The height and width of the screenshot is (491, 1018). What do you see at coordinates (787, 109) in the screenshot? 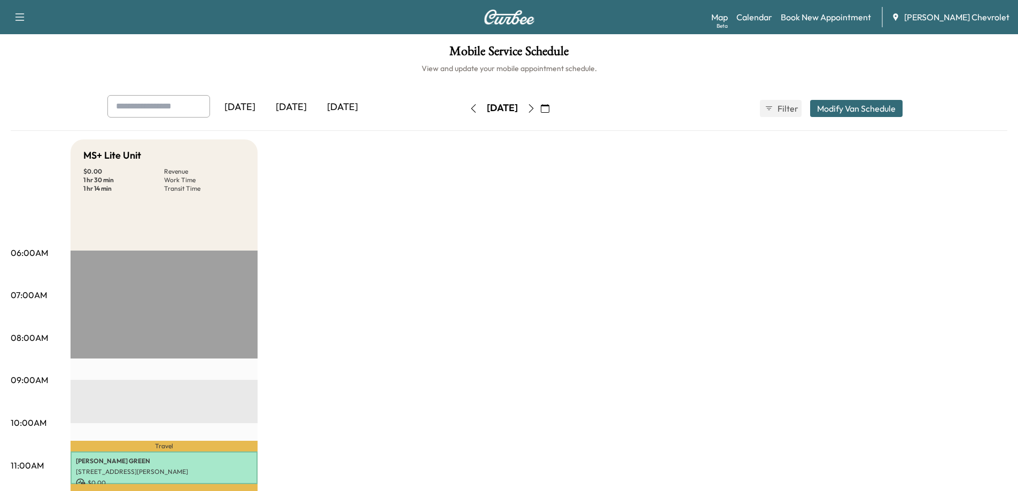
I see `span: Filter` at bounding box center [787, 109].